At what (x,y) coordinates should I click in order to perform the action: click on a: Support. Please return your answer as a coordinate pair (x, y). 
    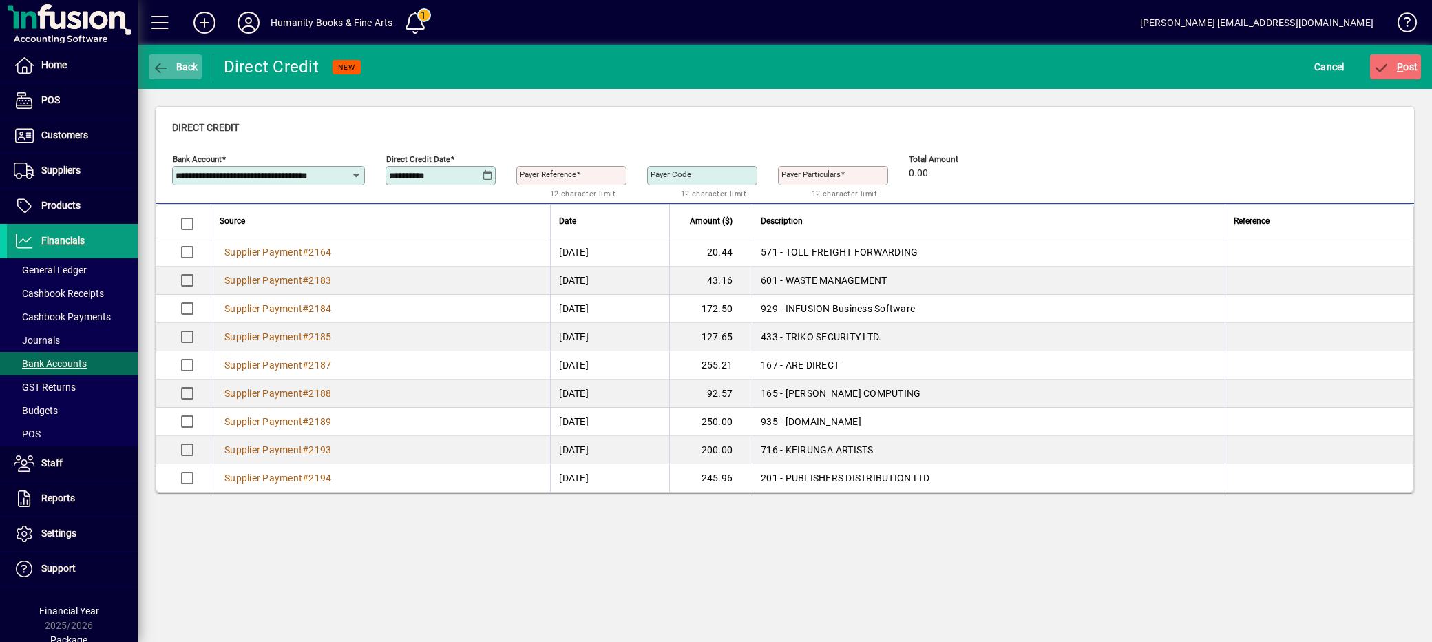
    Looking at the image, I should click on (72, 569).